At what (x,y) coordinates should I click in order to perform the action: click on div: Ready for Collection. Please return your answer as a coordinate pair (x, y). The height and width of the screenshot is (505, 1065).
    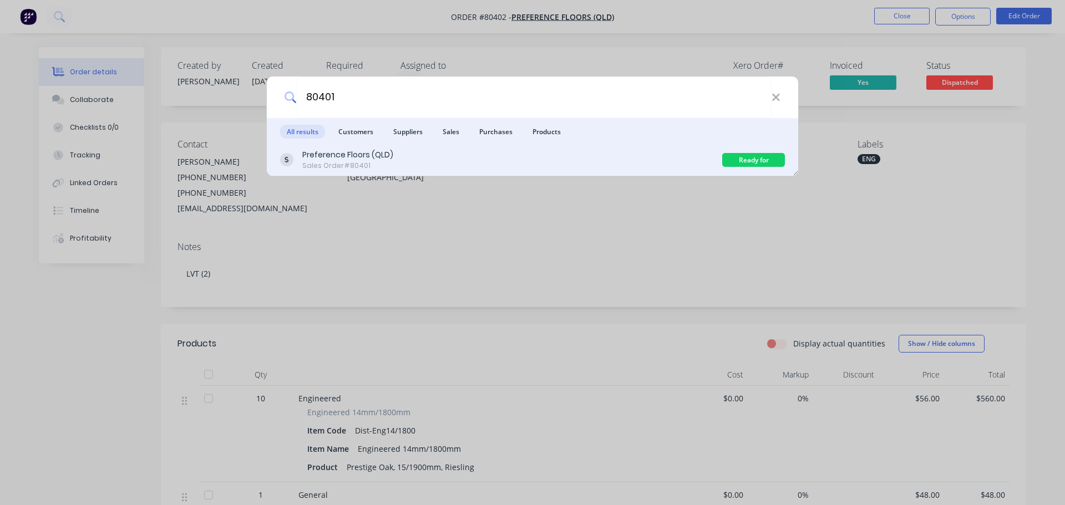
    Looking at the image, I should click on (753, 160).